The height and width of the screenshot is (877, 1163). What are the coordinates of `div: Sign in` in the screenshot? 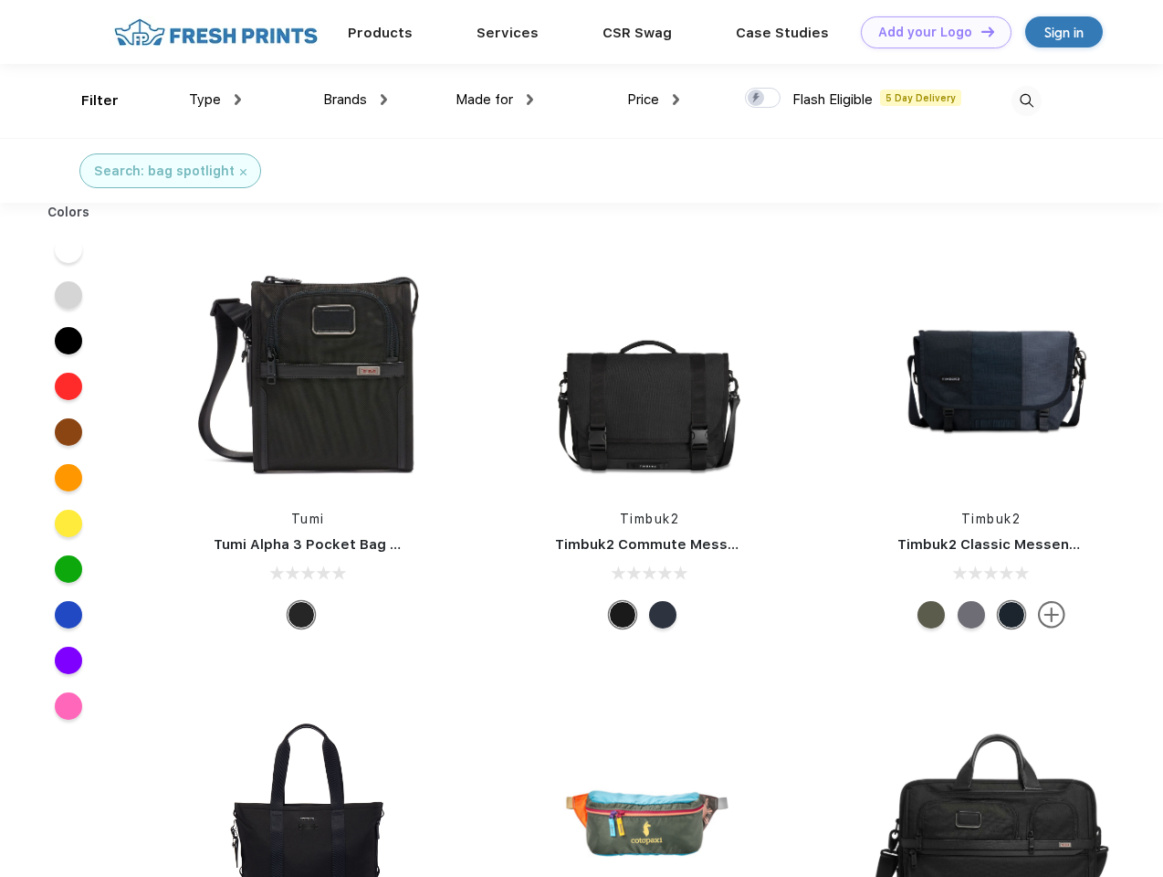 It's located at (1064, 32).